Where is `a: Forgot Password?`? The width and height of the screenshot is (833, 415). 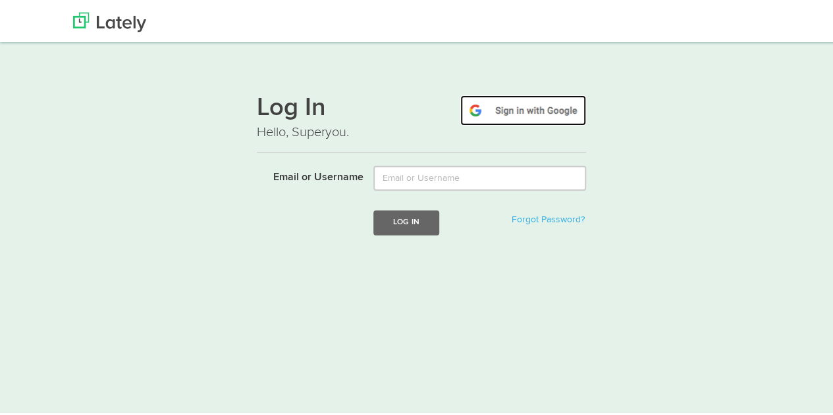 a: Forgot Password? is located at coordinates (548, 217).